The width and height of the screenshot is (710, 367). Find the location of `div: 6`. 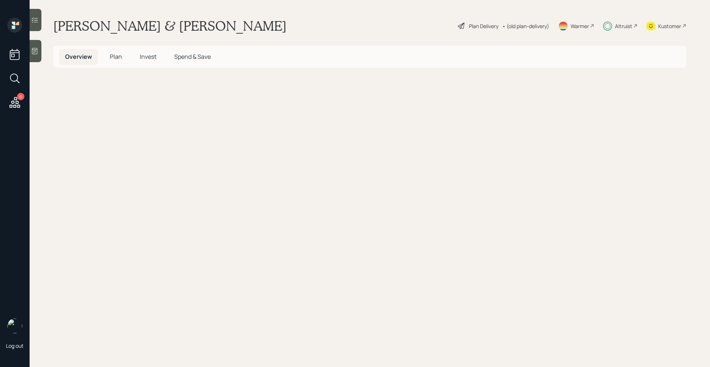

div: 6 is located at coordinates (21, 97).